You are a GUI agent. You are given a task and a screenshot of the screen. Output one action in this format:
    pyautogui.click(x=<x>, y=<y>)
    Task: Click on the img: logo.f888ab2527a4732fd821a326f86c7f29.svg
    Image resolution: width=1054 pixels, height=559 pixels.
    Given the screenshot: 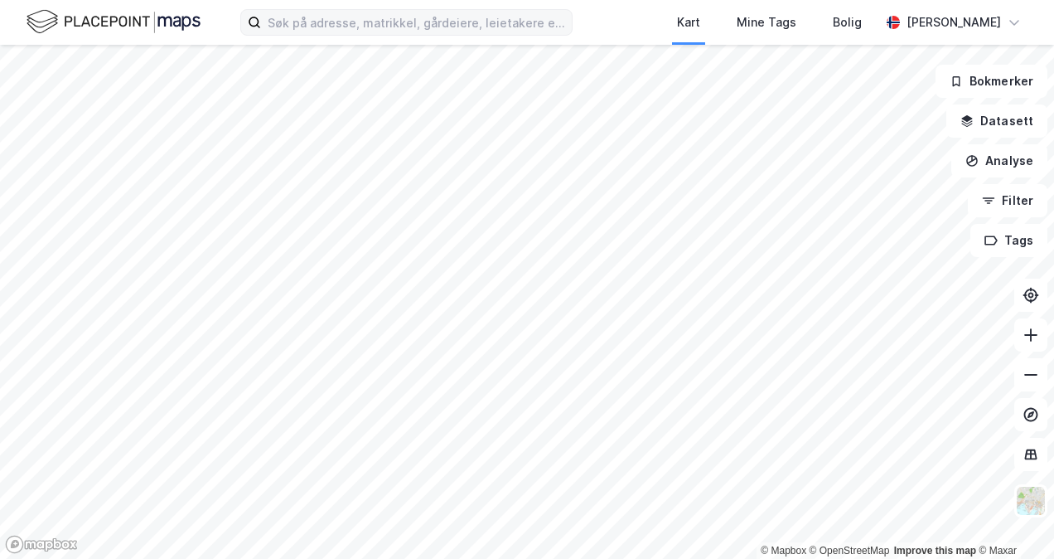 What is the action you would take?
    pyautogui.click(x=114, y=22)
    